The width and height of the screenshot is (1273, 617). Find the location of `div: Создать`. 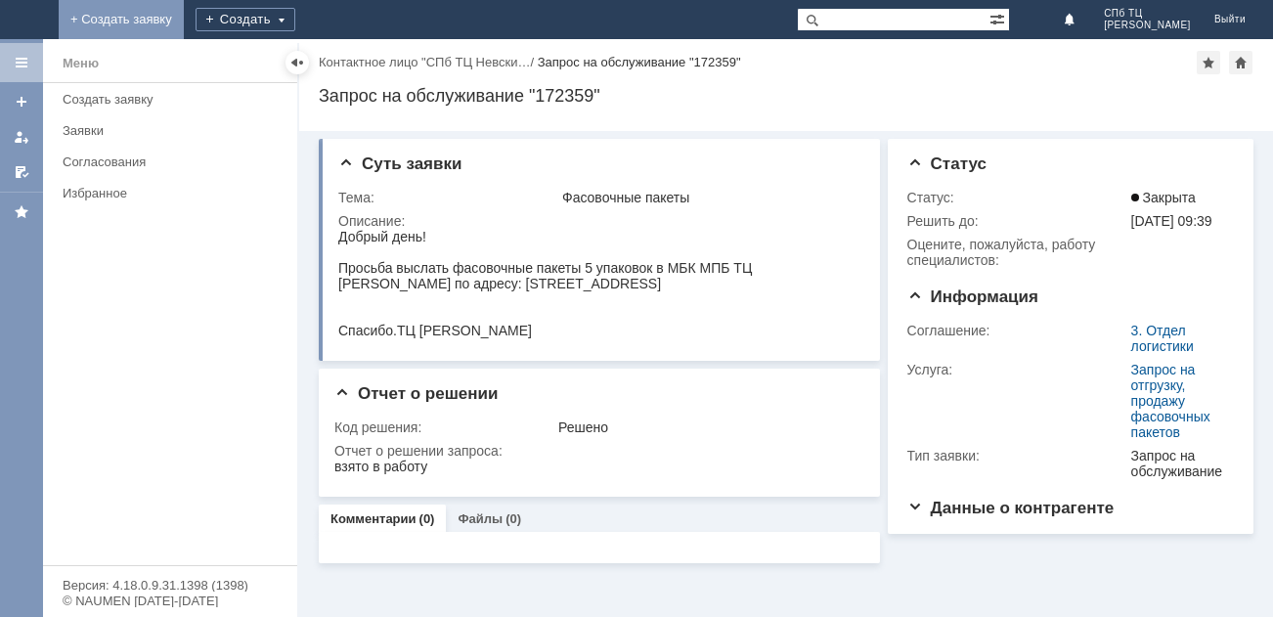

div: Создать is located at coordinates (245, 20).